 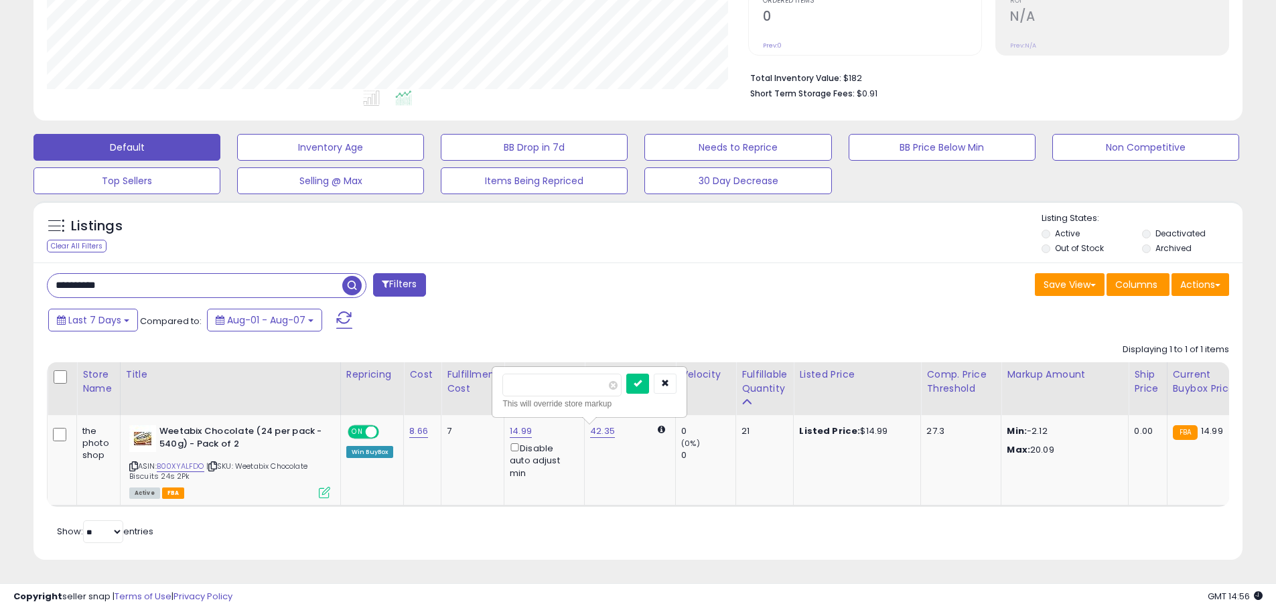 What do you see at coordinates (520, 431) in the screenshot?
I see `a: 14.99` at bounding box center [520, 431].